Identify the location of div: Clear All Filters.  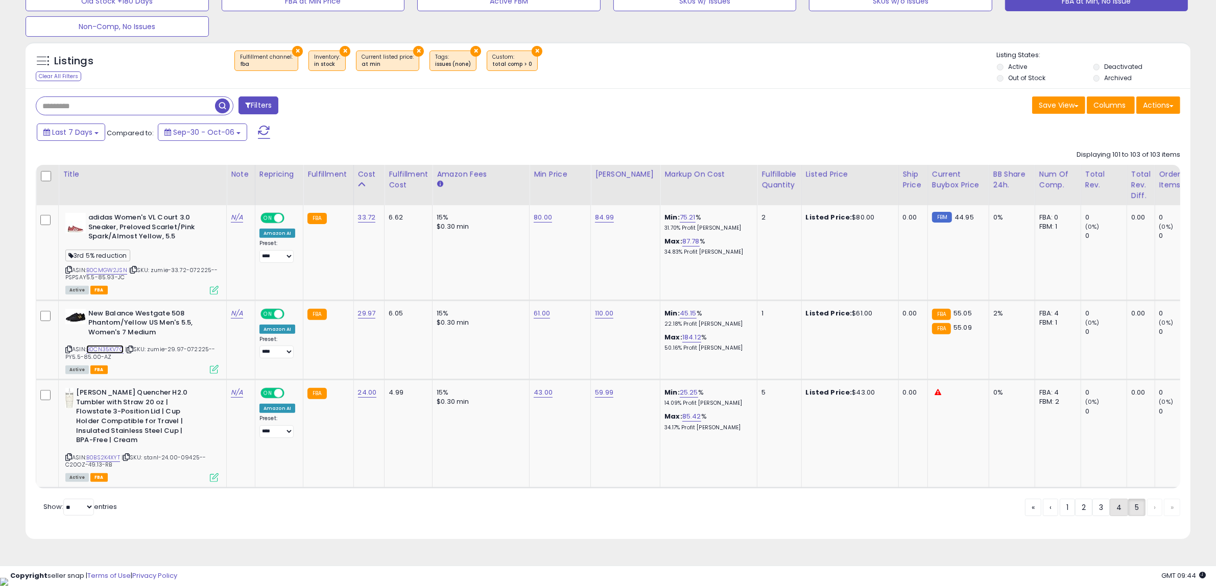
(58, 76).